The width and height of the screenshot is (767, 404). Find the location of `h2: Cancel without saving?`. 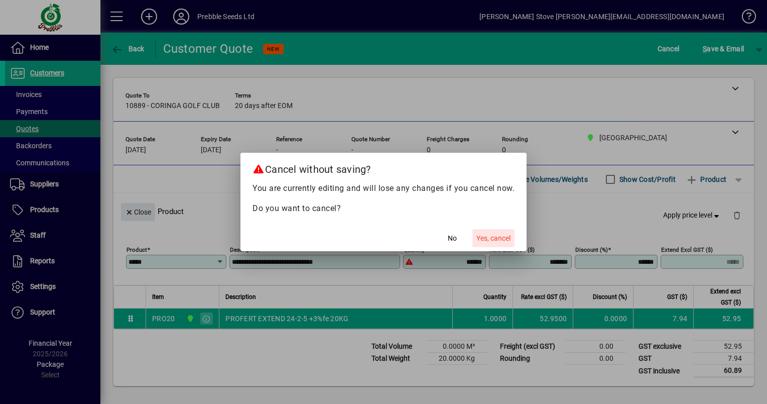

h2: Cancel without saving? is located at coordinates (384, 167).